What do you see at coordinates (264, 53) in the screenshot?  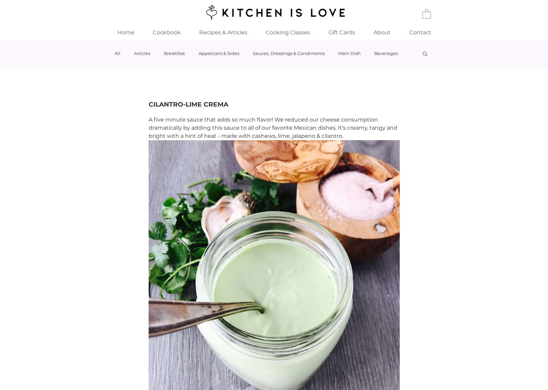 I see `nav: Blog` at bounding box center [264, 53].